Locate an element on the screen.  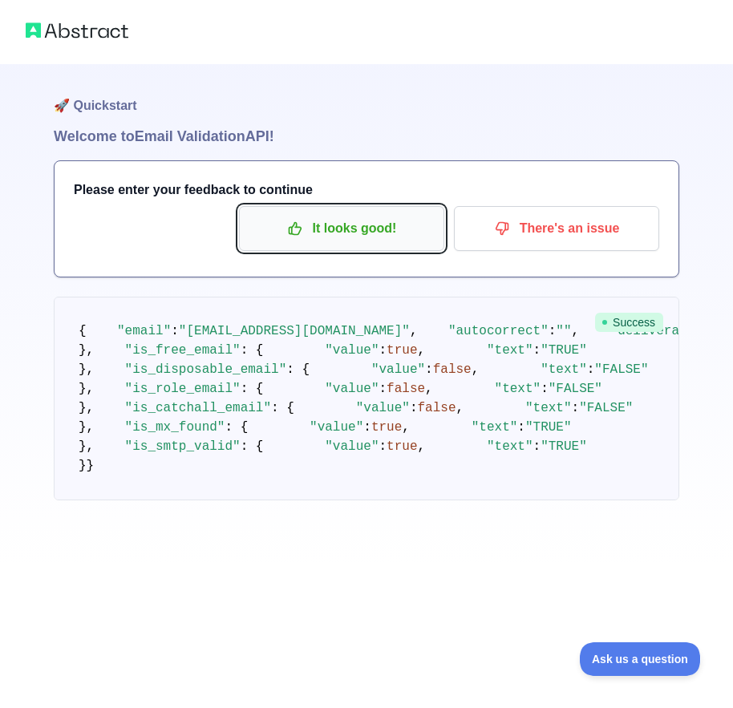
span: "is_disposable_email" is located at coordinates (206, 370).